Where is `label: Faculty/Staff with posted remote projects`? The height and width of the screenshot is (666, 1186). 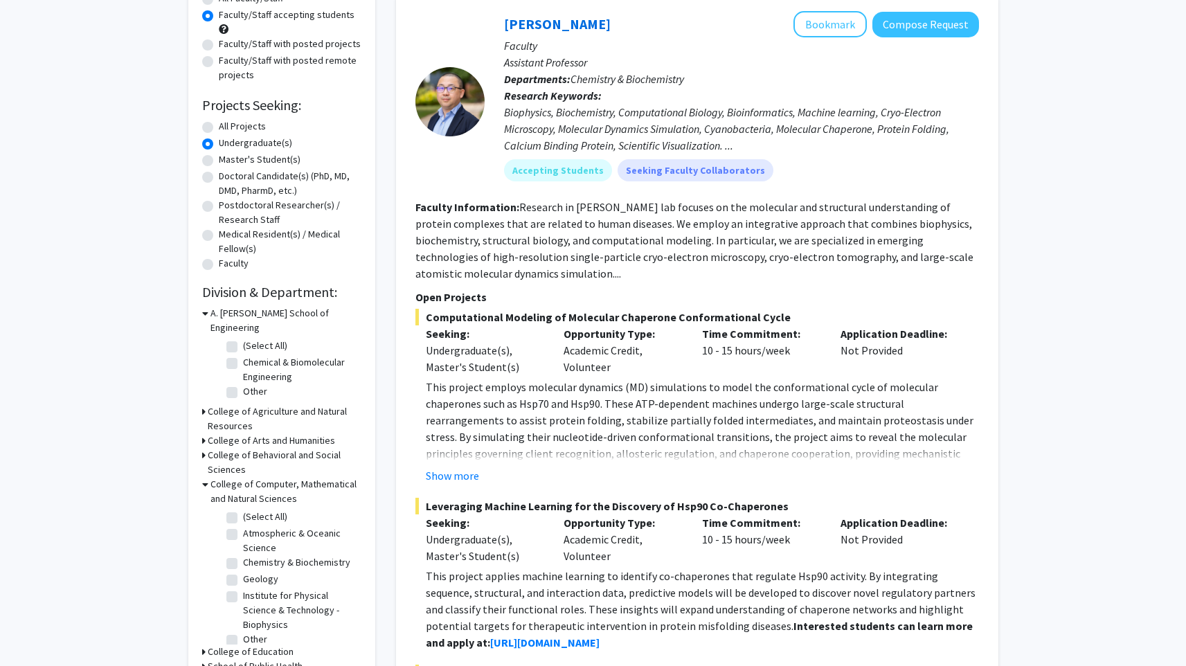
label: Faculty/Staff with posted remote projects is located at coordinates (290, 68).